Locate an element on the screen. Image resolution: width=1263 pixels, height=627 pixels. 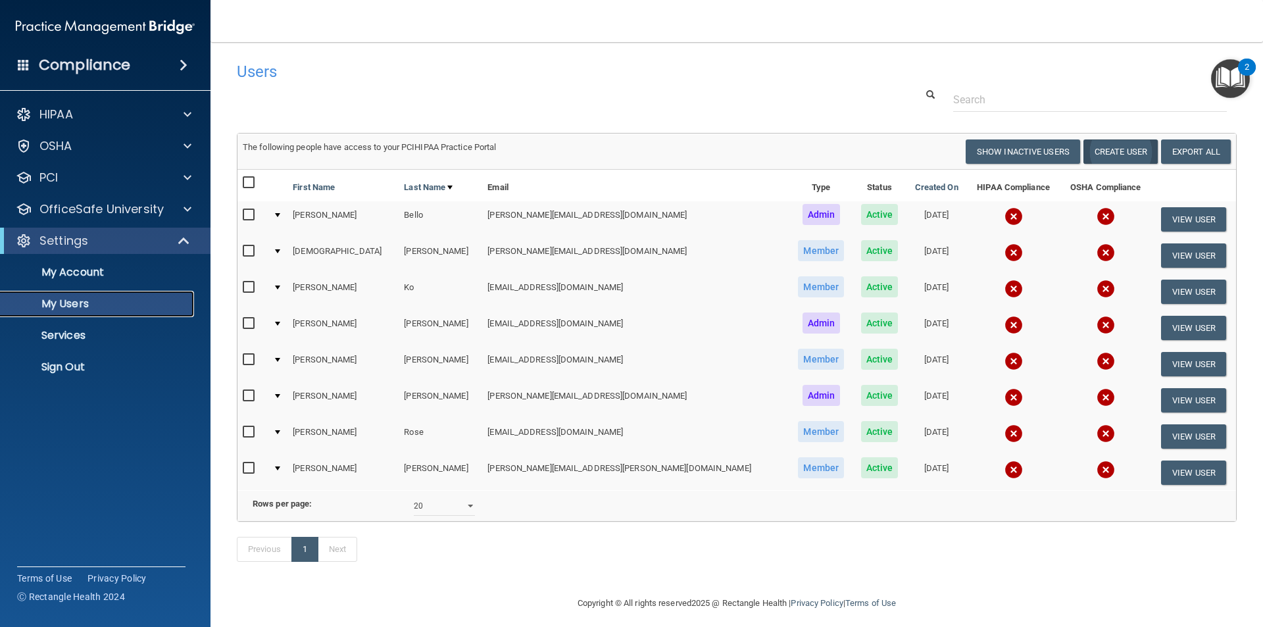
a: PCI is located at coordinates (103, 178).